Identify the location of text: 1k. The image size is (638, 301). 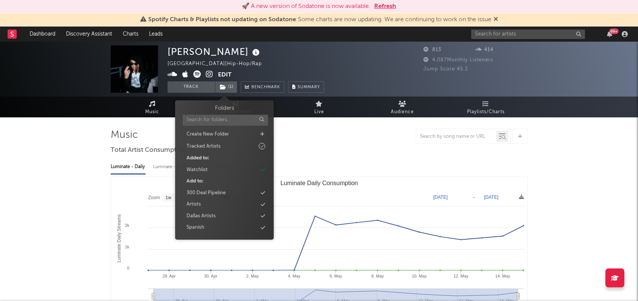
(127, 247).